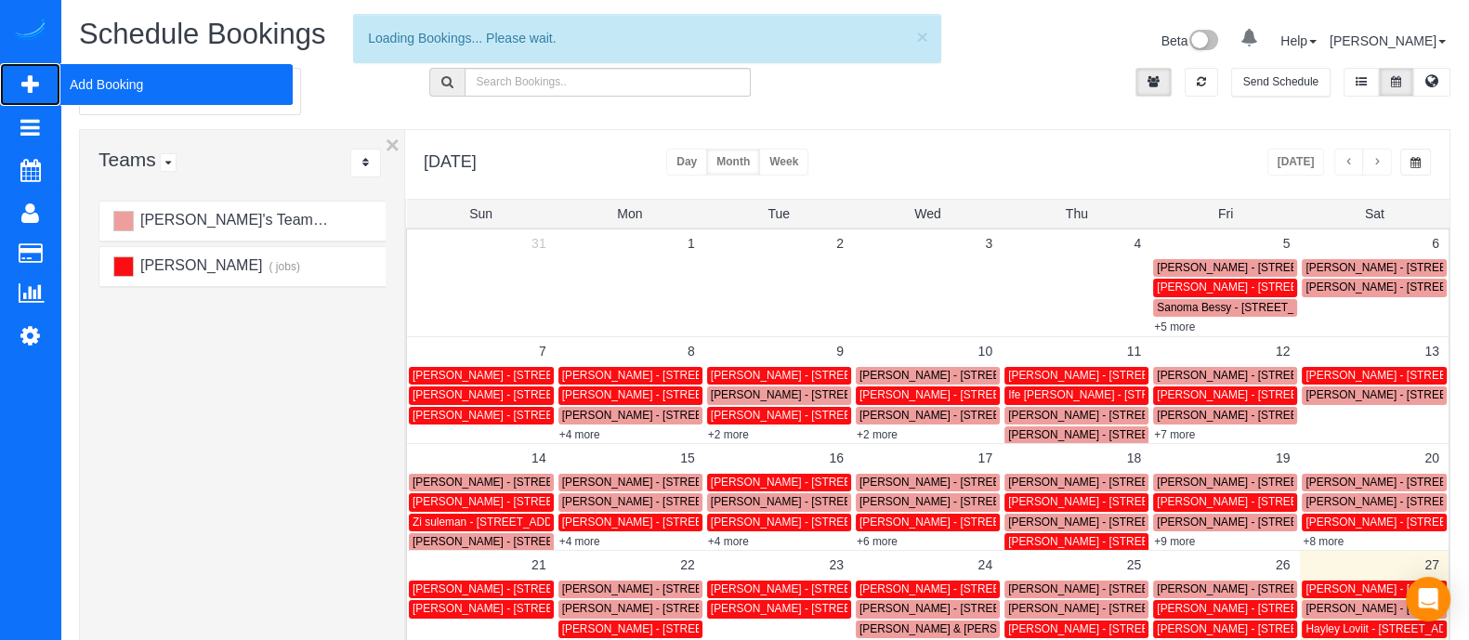  Describe the element at coordinates (692, 351) in the screenshot. I see `a: 8` at that location.